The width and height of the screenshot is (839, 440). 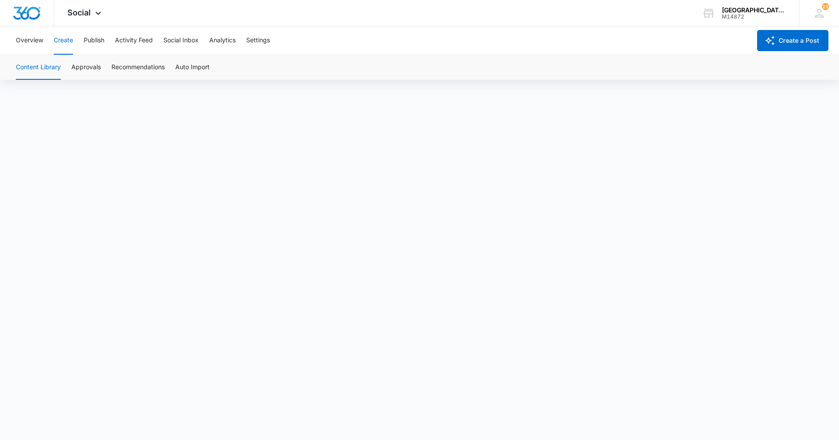 I want to click on button: Settings, so click(x=258, y=41).